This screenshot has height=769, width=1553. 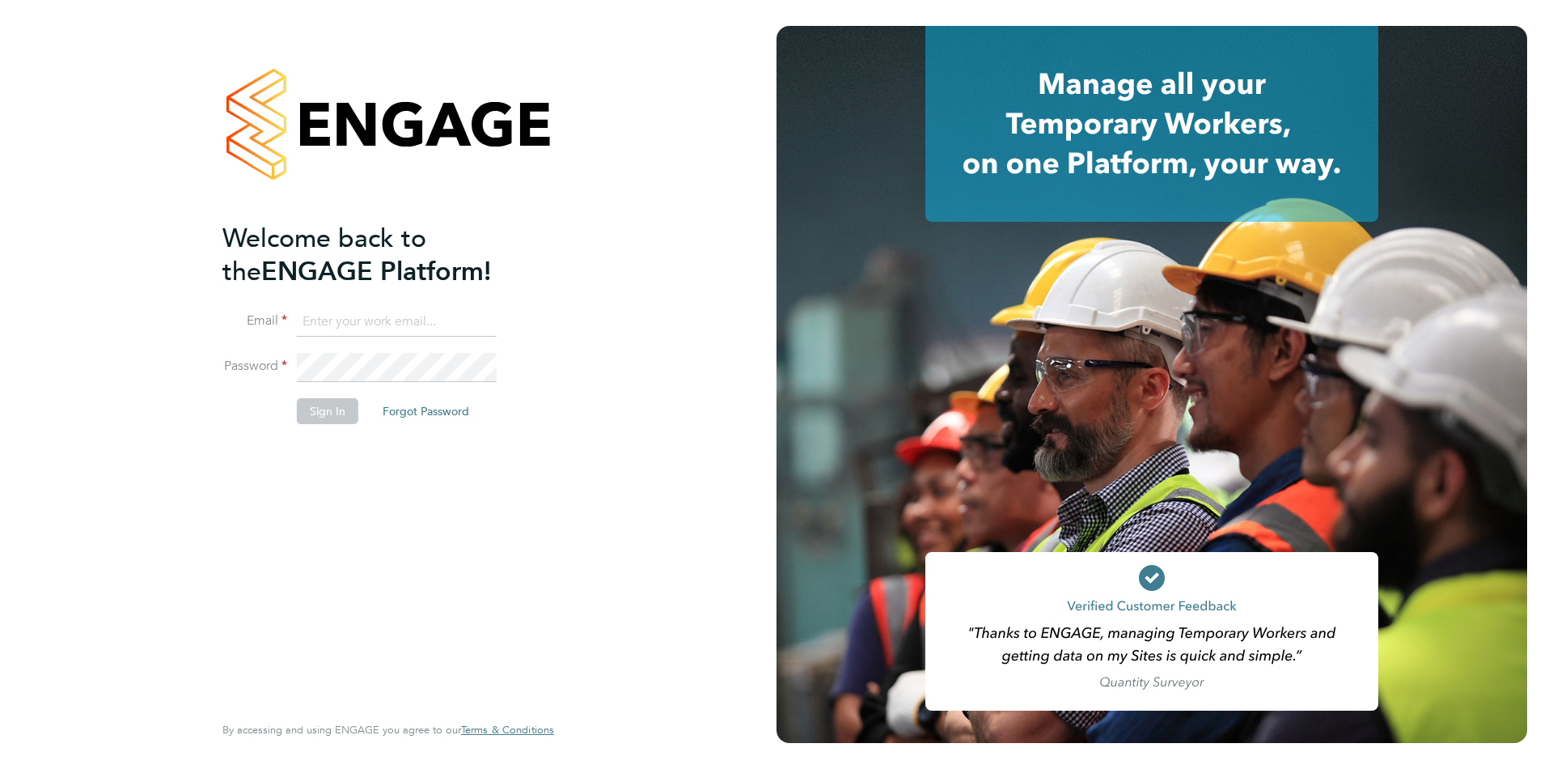 I want to click on span: Welcome back to the, so click(x=324, y=255).